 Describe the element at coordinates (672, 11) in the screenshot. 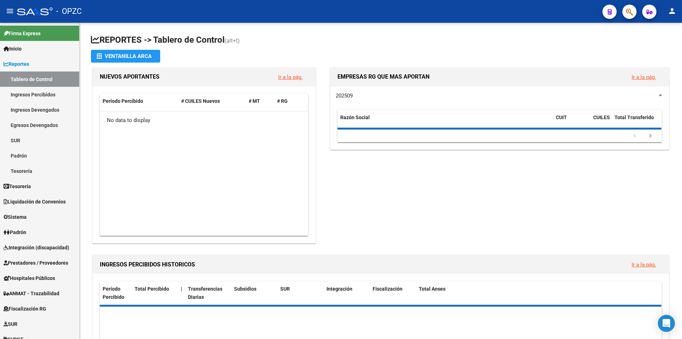

I see `mat-icon: person` at that location.